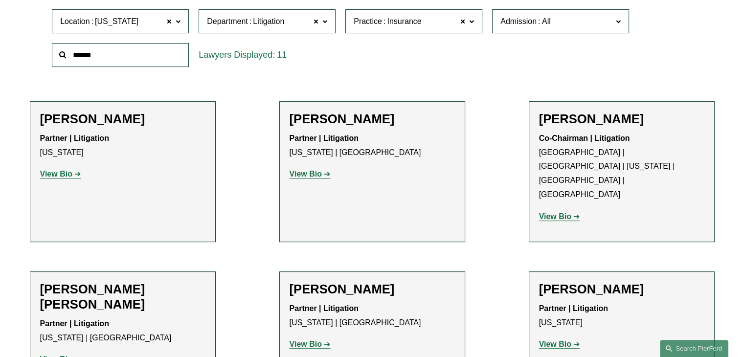  What do you see at coordinates (75, 21) in the screenshot?
I see `span: Location` at bounding box center [75, 21].